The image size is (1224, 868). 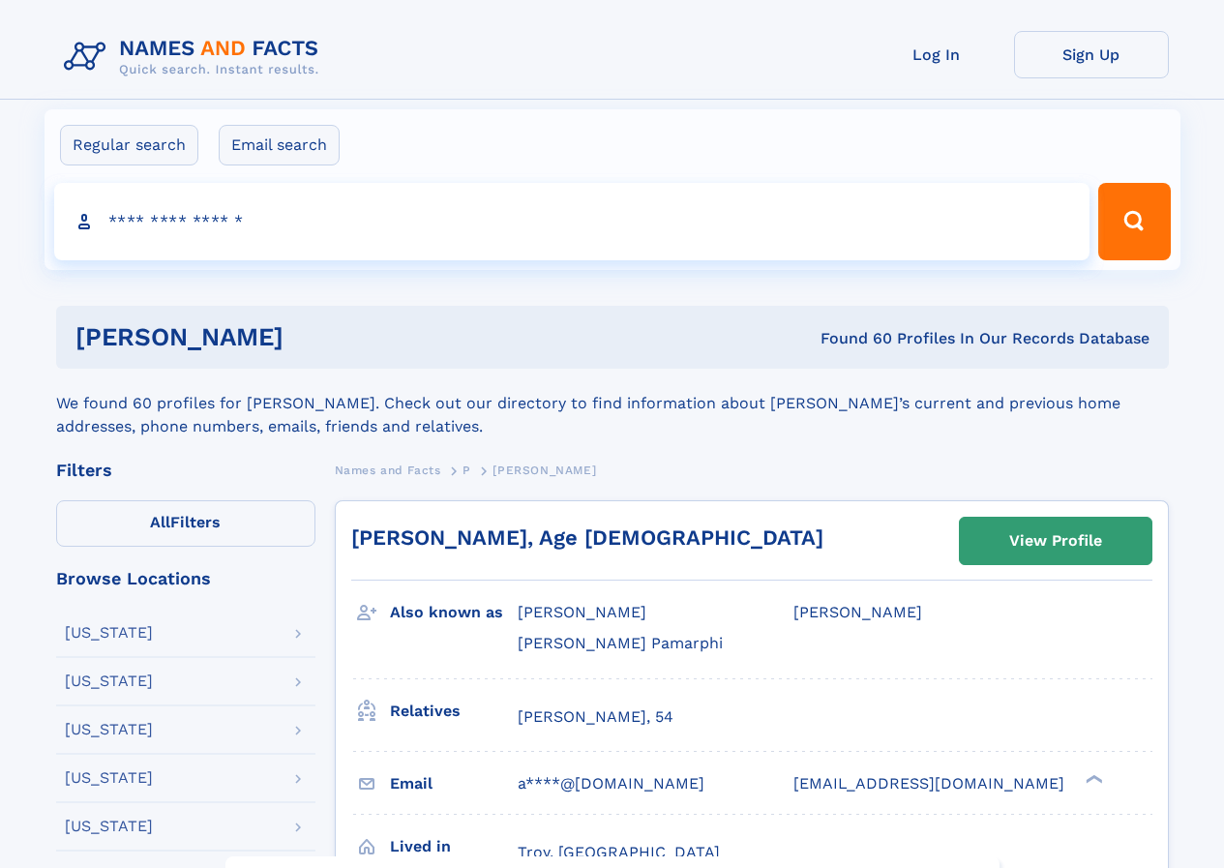 I want to click on a: Log In, so click(x=937, y=54).